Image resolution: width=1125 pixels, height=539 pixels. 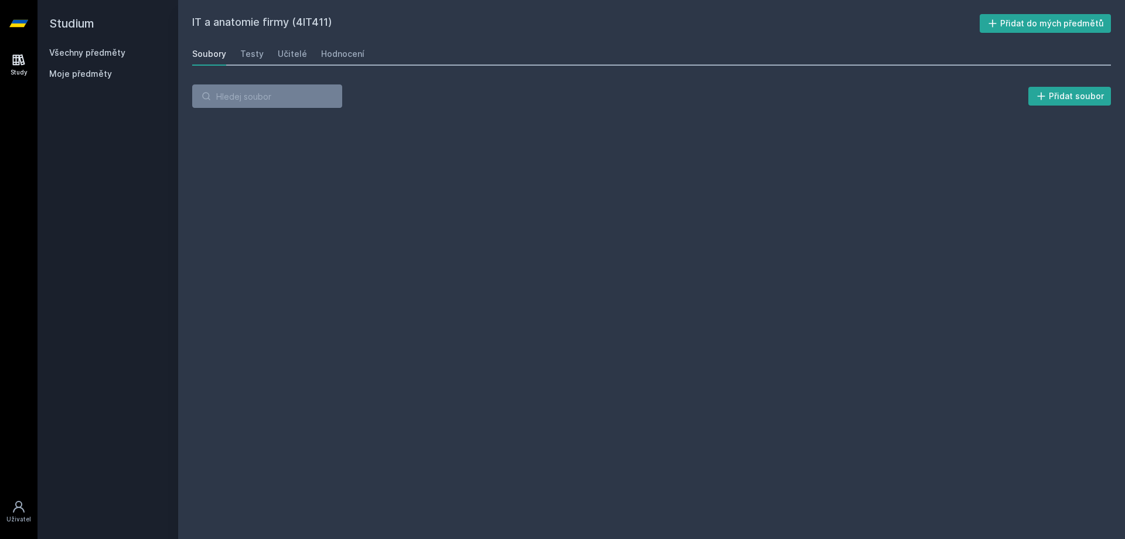 I want to click on button: Přidat soubor, so click(x=1070, y=96).